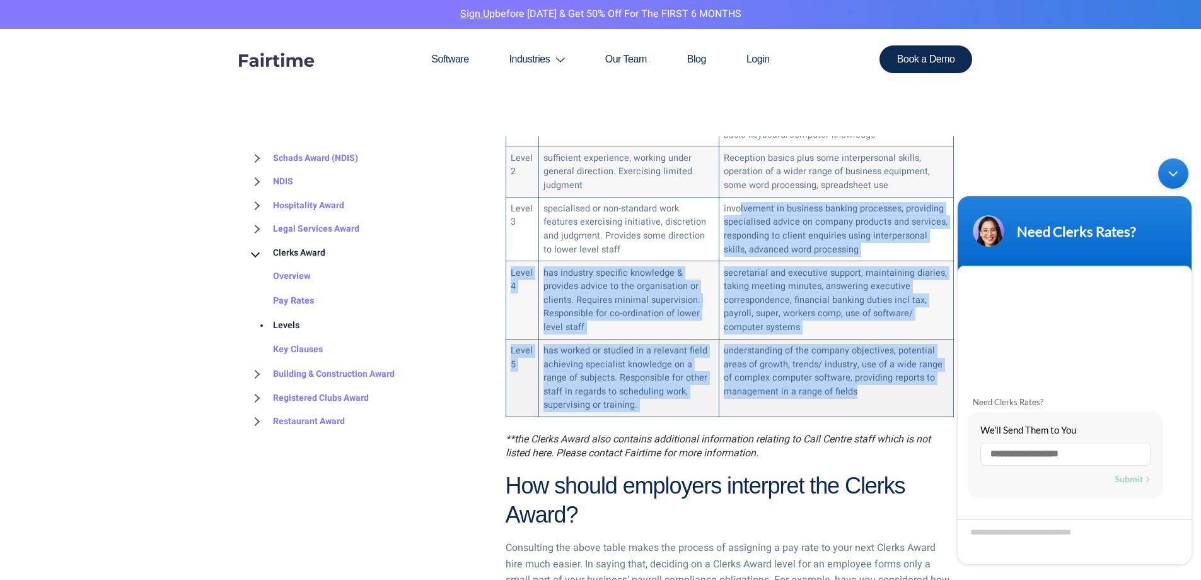 Image resolution: width=1201 pixels, height=580 pixels. Describe the element at coordinates (286, 253) in the screenshot. I see `a: Clerks Award` at that location.